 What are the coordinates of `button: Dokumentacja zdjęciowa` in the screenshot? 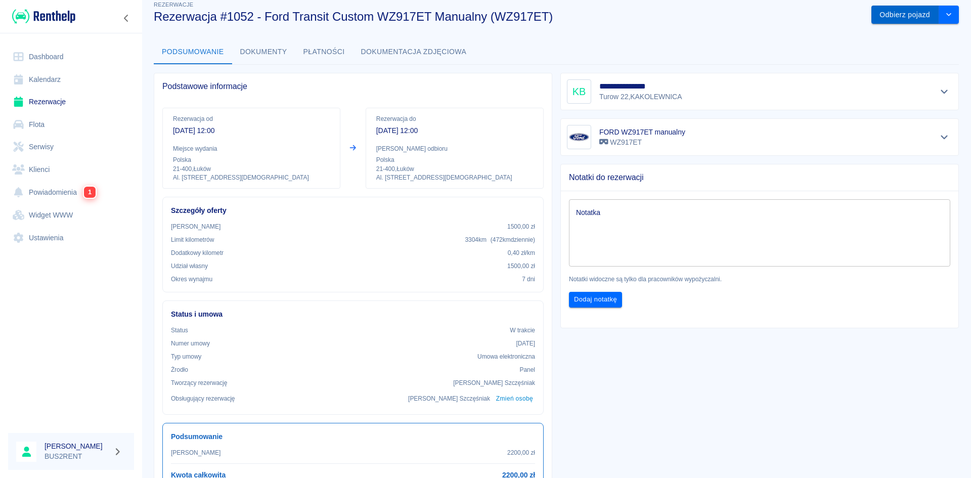 It's located at (414, 52).